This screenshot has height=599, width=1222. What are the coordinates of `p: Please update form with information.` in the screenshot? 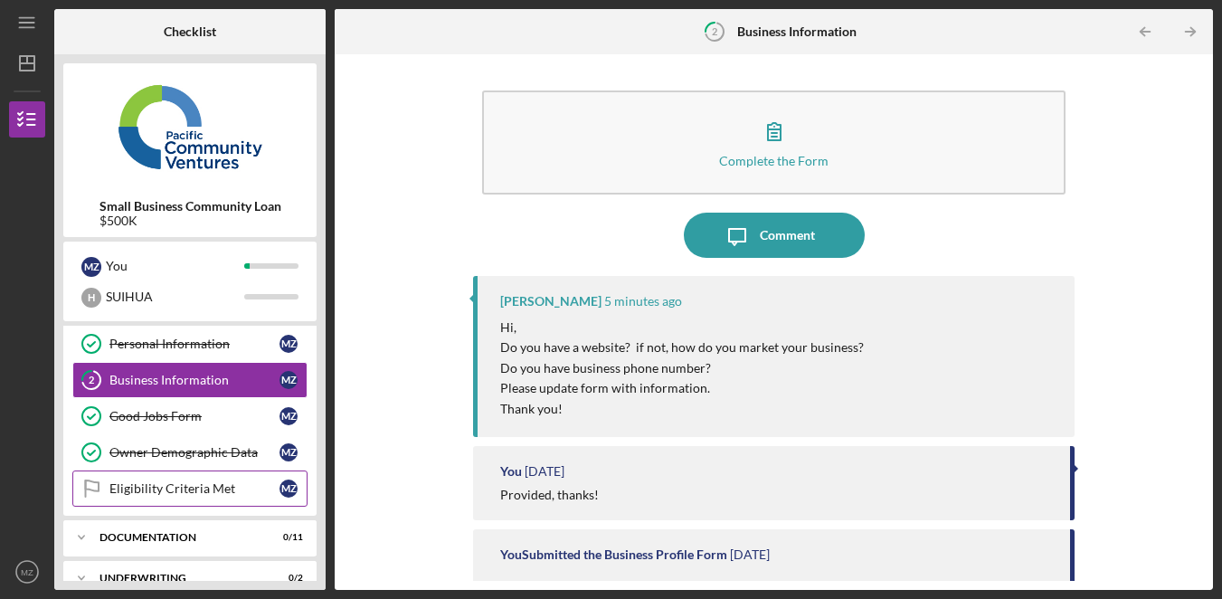 It's located at (682, 388).